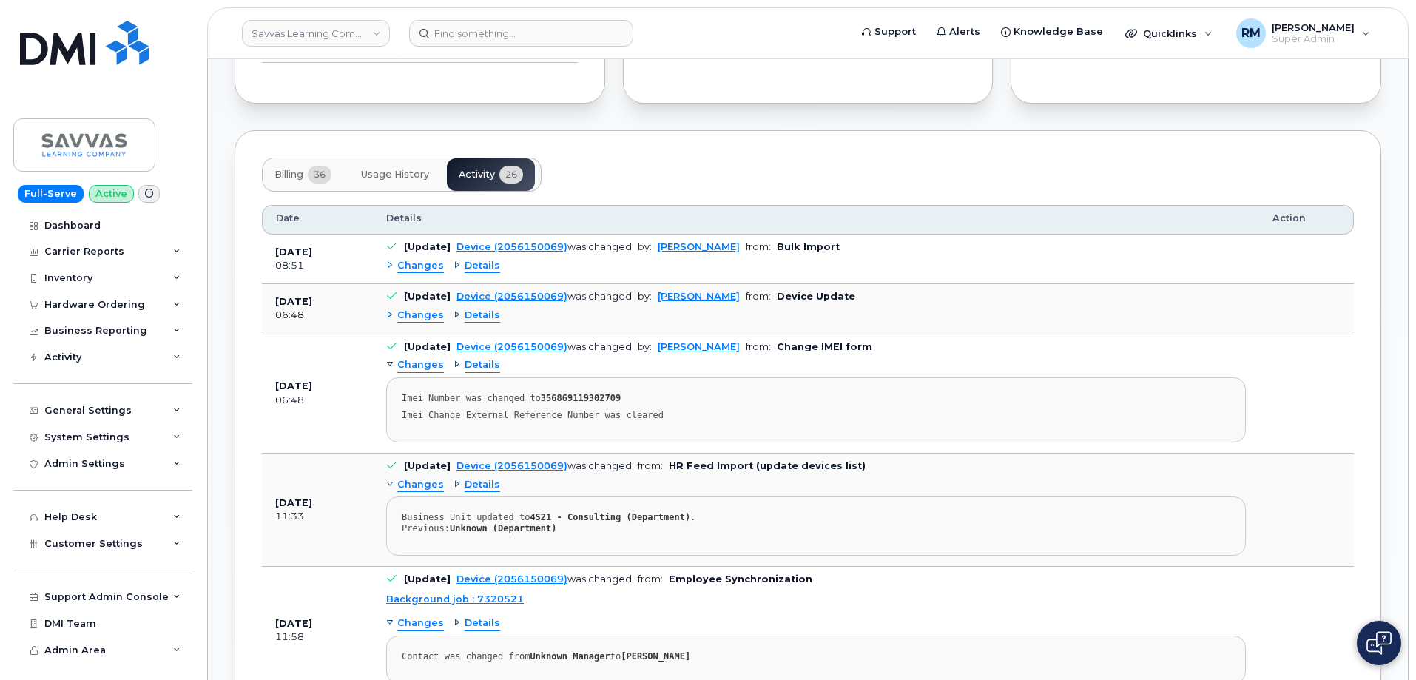 The height and width of the screenshot is (680, 1416). What do you see at coordinates (895, 32) in the screenshot?
I see `span: Support` at bounding box center [895, 32].